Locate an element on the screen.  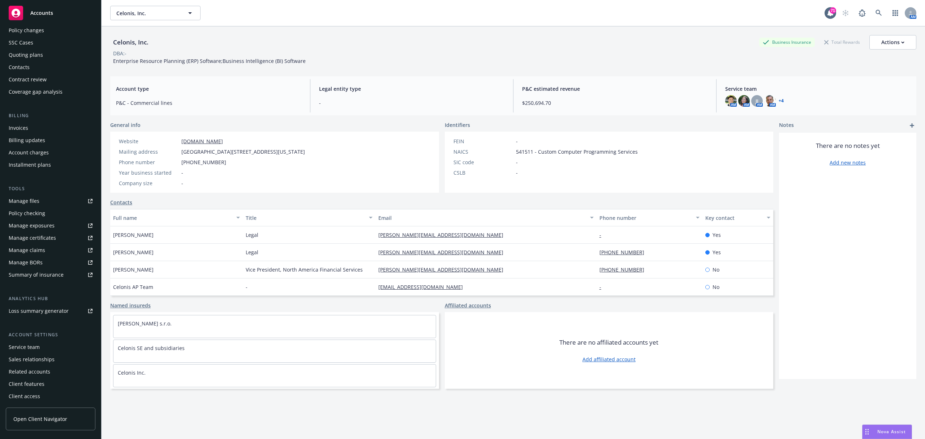
div: Email is located at coordinates (482, 217).